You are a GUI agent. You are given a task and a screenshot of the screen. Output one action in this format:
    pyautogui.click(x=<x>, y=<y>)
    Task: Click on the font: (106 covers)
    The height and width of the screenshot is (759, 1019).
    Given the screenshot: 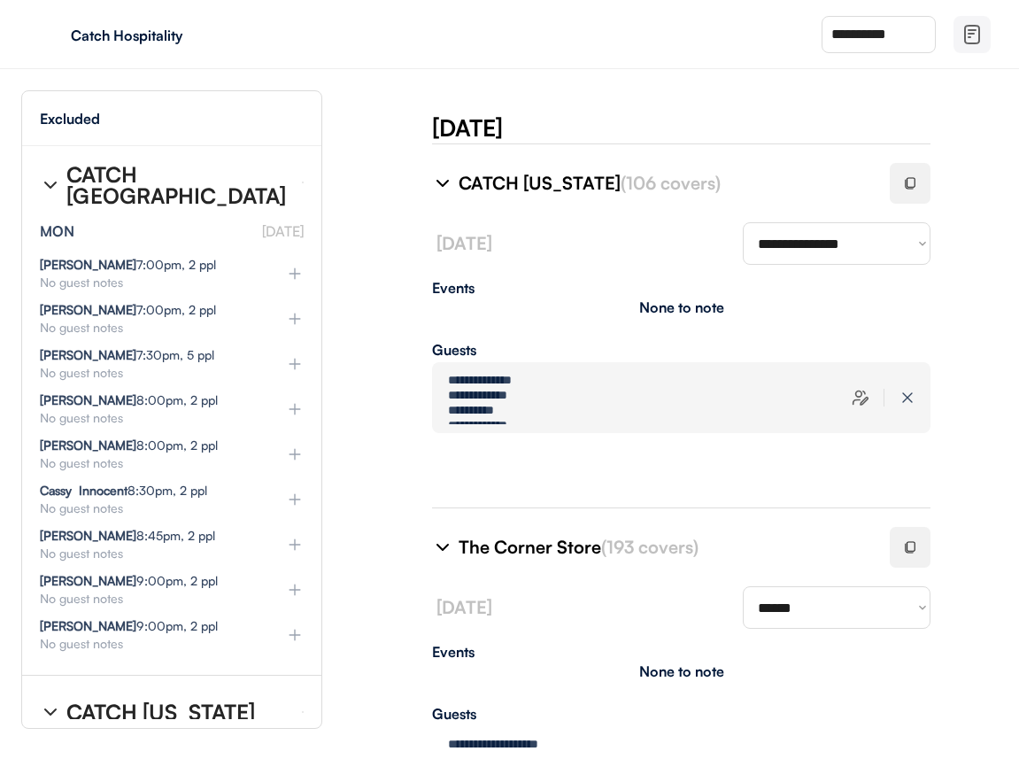 What is the action you would take?
    pyautogui.click(x=670, y=182)
    